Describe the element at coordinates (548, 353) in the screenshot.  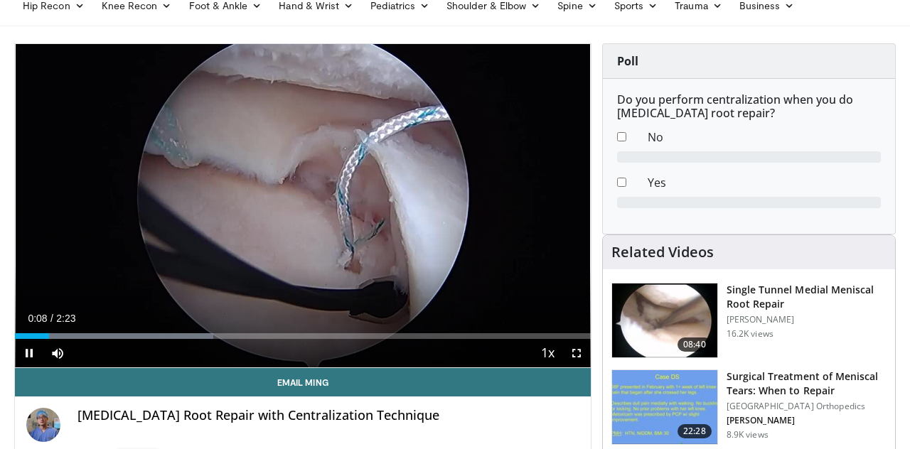
I see `button: Playback Rate` at that location.